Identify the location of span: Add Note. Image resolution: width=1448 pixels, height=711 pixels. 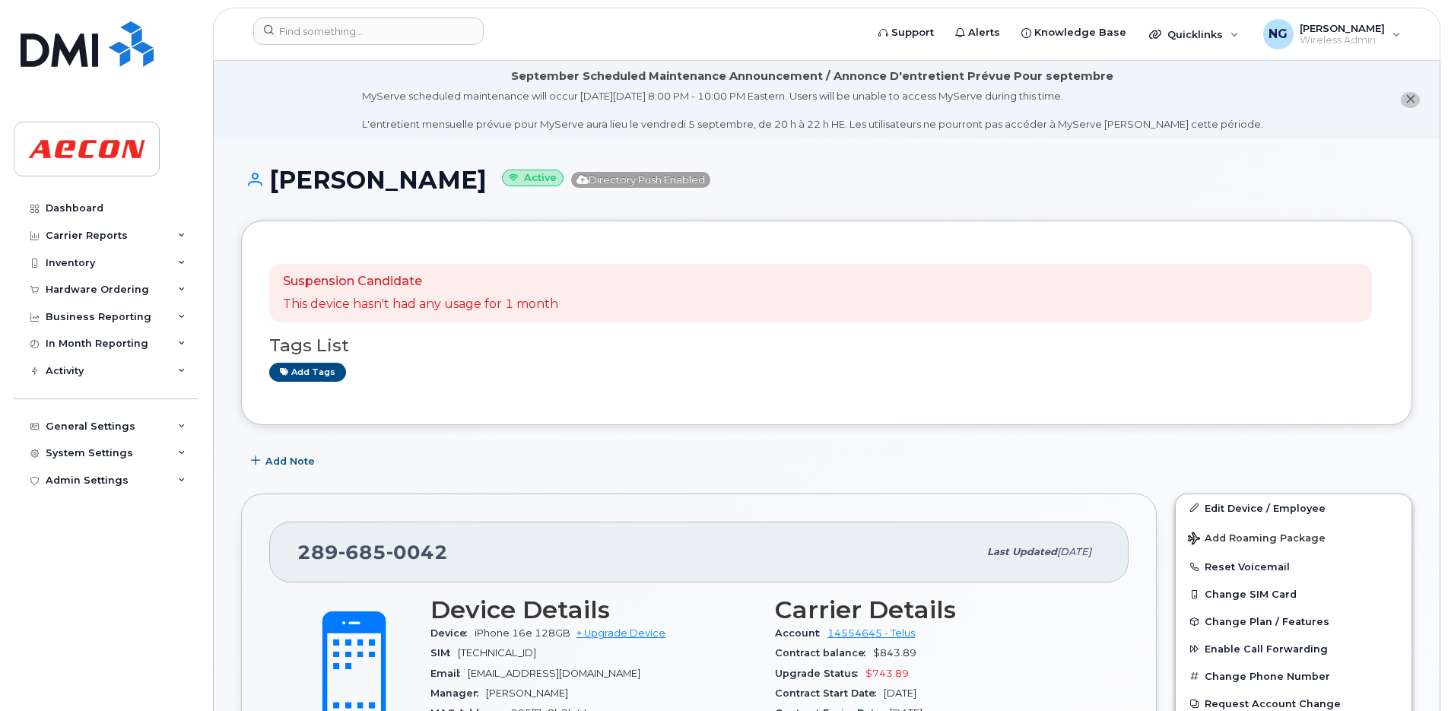
(290, 461).